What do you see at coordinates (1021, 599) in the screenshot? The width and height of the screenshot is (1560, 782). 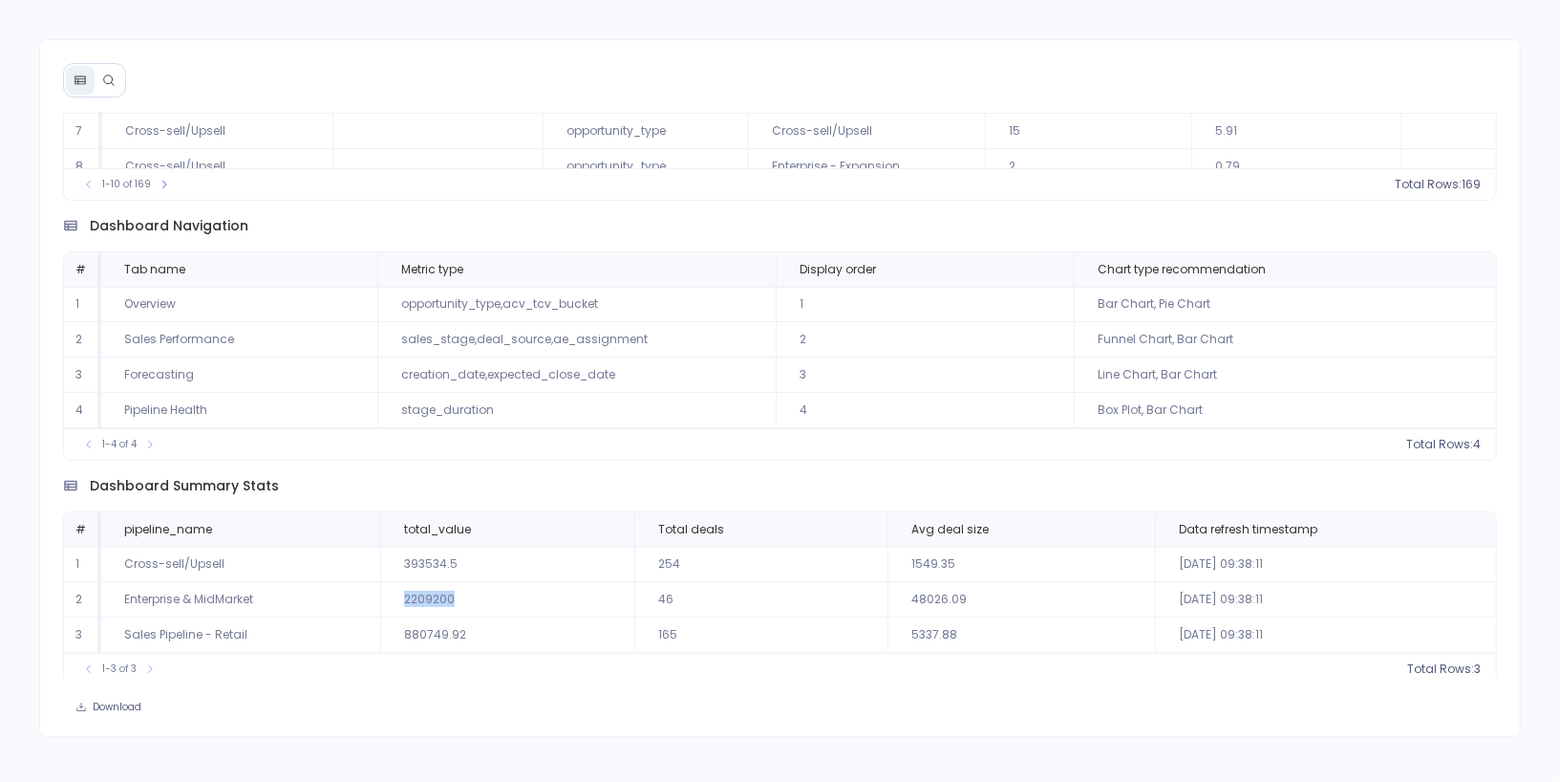 I see `td: 48026.09` at bounding box center [1021, 599].